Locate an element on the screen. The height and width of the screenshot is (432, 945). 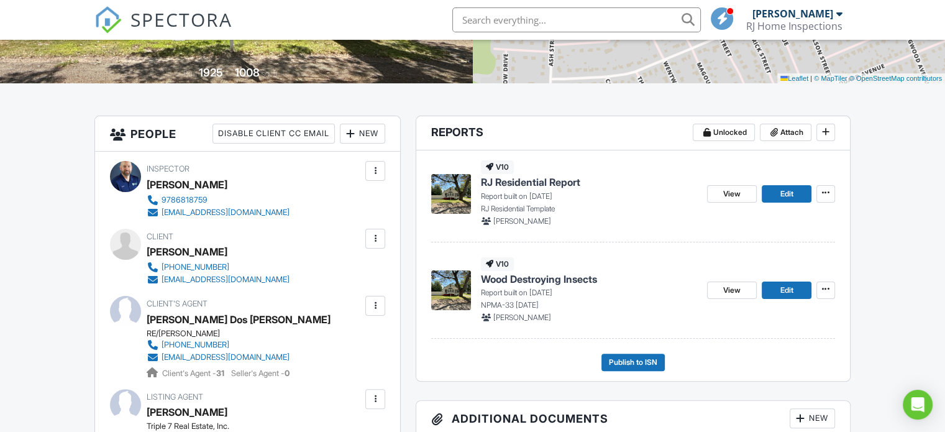
img: The Best Home Inspection Software - Spectora is located at coordinates (108, 20).